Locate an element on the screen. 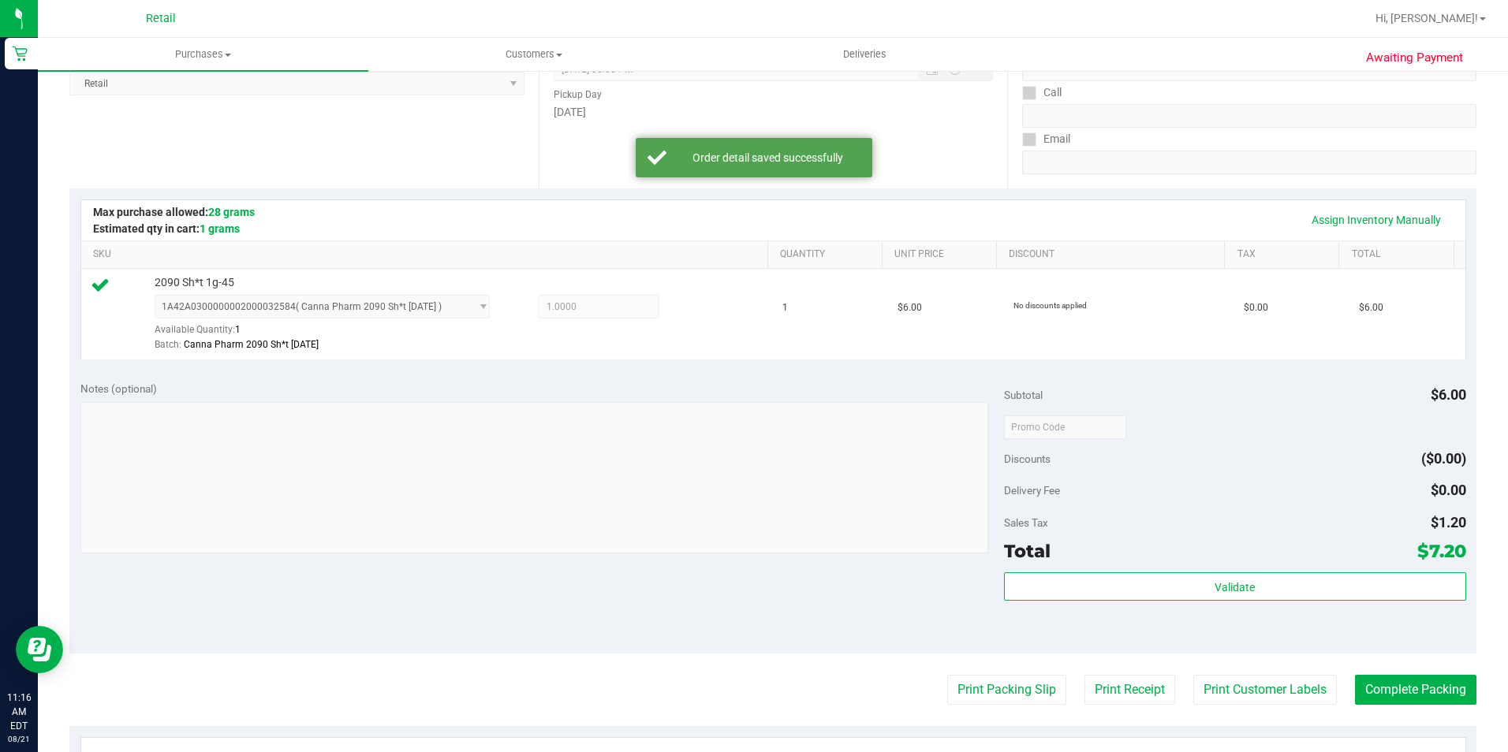  span: Retail is located at coordinates (161, 18).